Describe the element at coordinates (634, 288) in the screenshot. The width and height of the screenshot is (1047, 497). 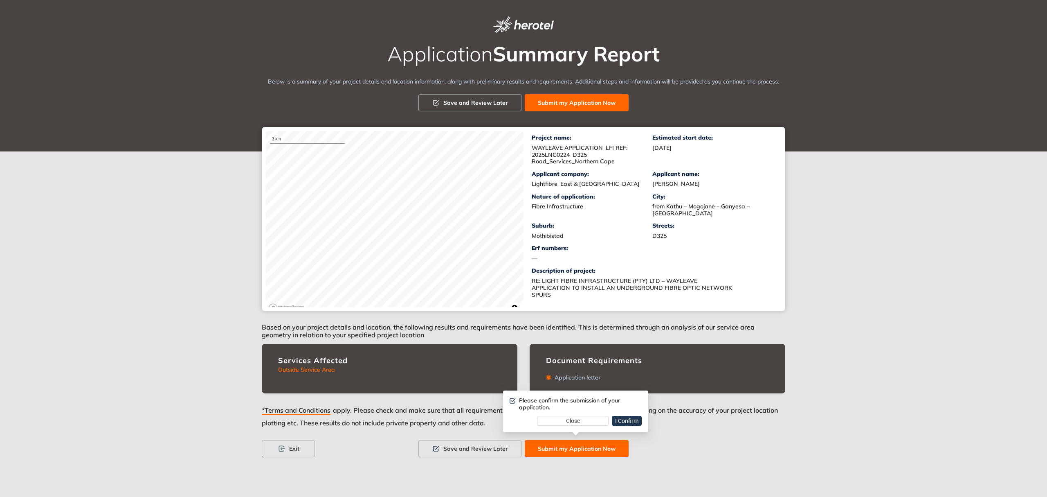
I see `div: RE: LIGHT FIBRE INFRASTRUCTURE (PTY) LTD – WAYLEAVE APPLICATION TO INSTALL AN UNDERGROUND FIBRE O...` at that location.